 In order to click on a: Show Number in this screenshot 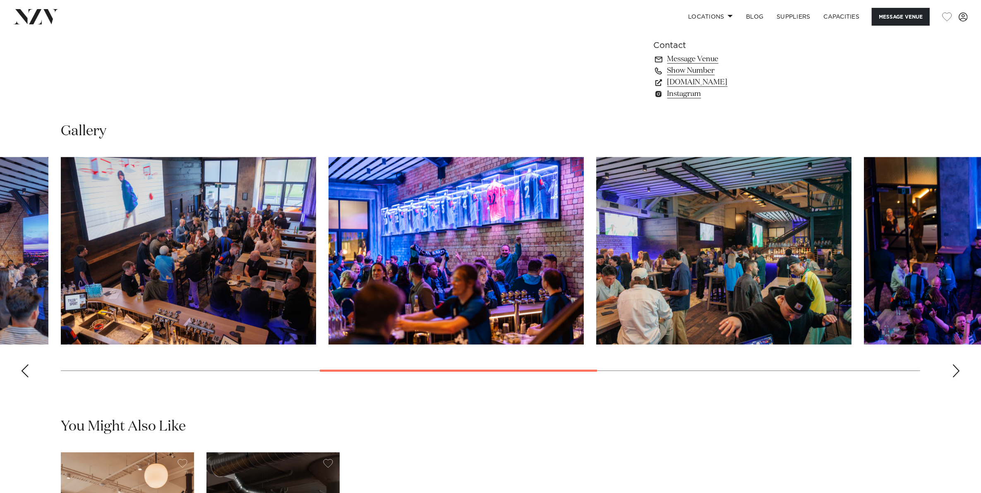, I will do `click(721, 71)`.